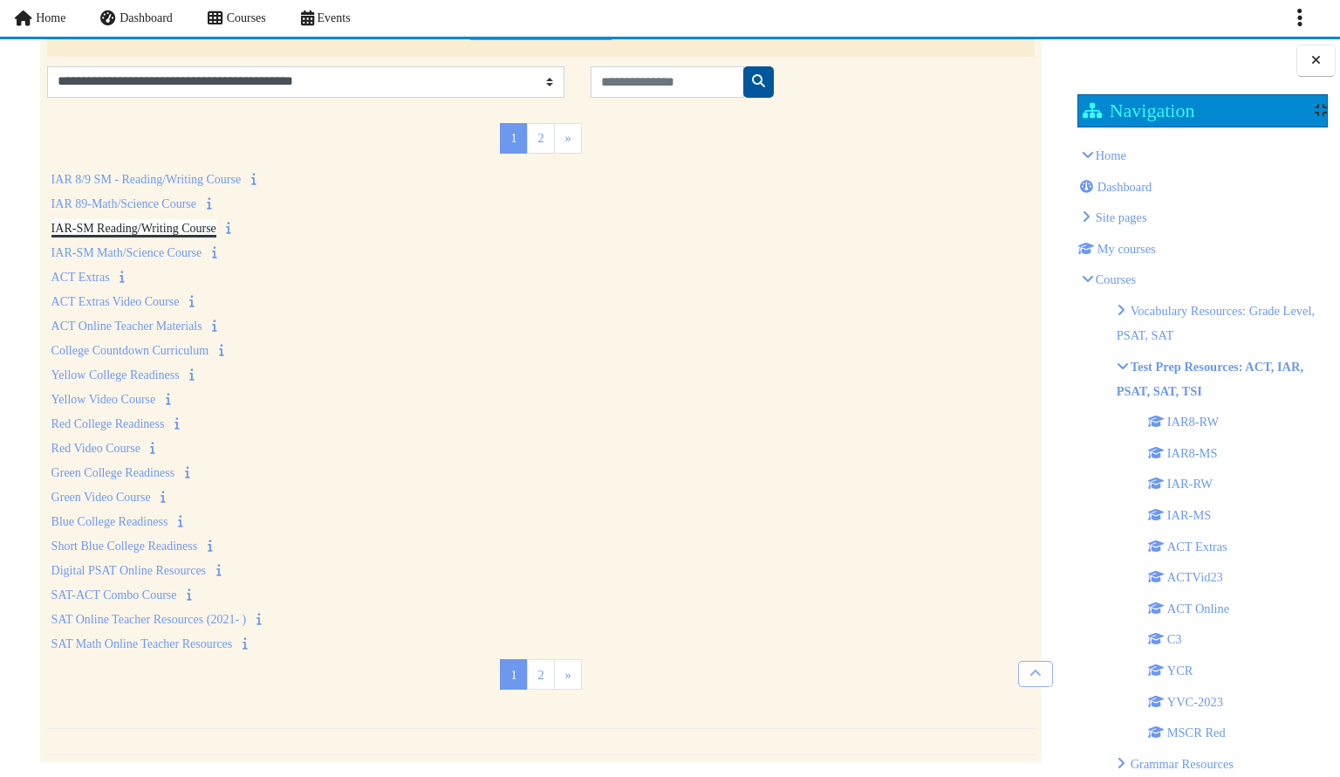 The height and width of the screenshot is (777, 1340). Describe the element at coordinates (1190, 483) in the screenshot. I see `span: IAR-RW` at that location.